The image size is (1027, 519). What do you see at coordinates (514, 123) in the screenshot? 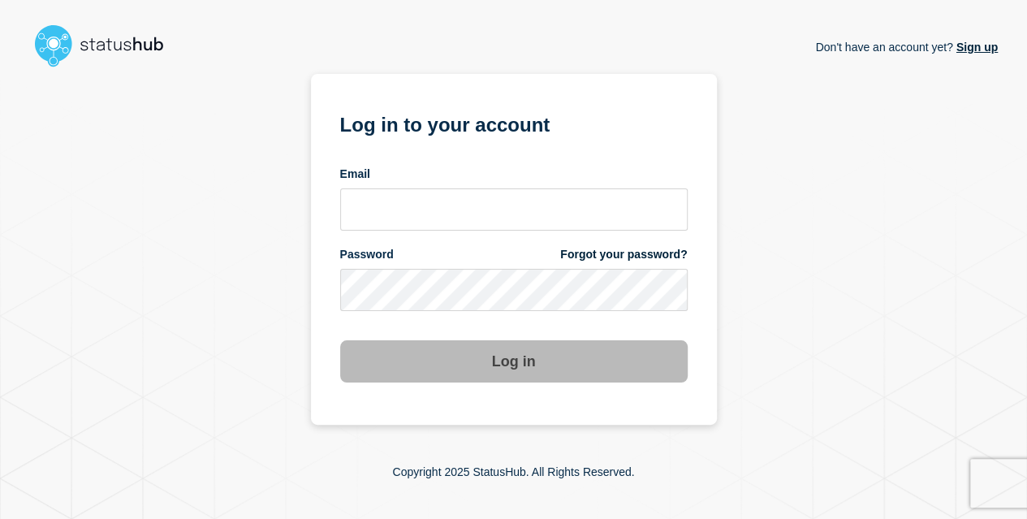
I see `h1: Log in to your account` at bounding box center [514, 123].